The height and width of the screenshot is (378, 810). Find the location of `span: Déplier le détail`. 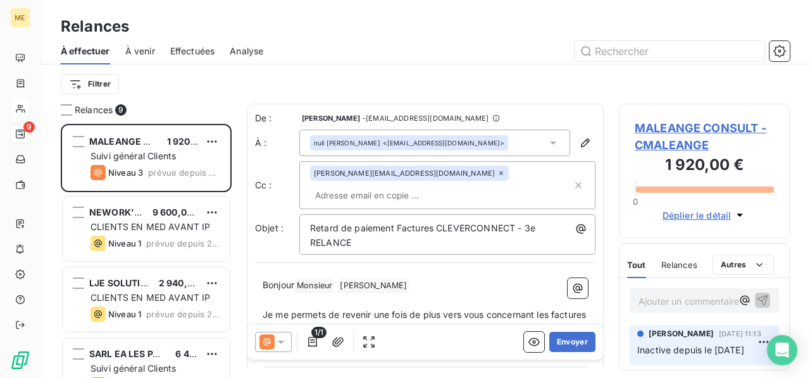

span: Déplier le détail is located at coordinates (697, 215).